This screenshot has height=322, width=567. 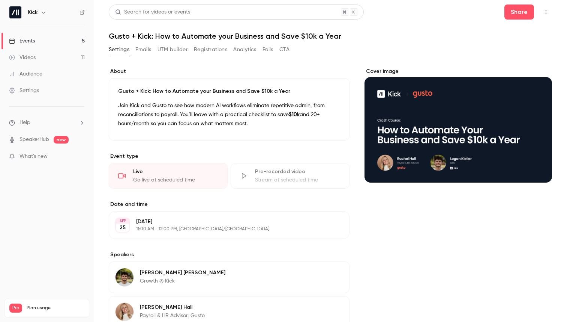 I want to click on button: Settings, so click(x=119, y=50).